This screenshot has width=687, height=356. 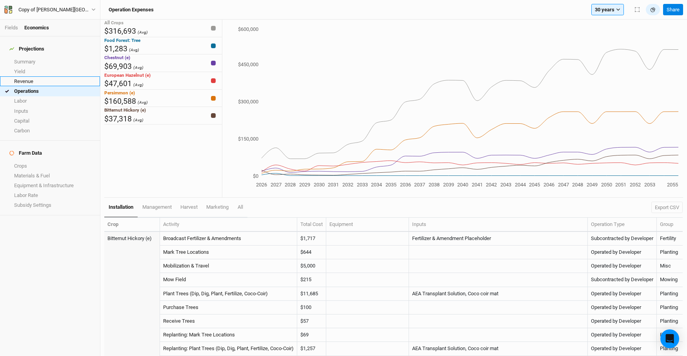 I want to click on h3: Operation Expenses, so click(x=131, y=10).